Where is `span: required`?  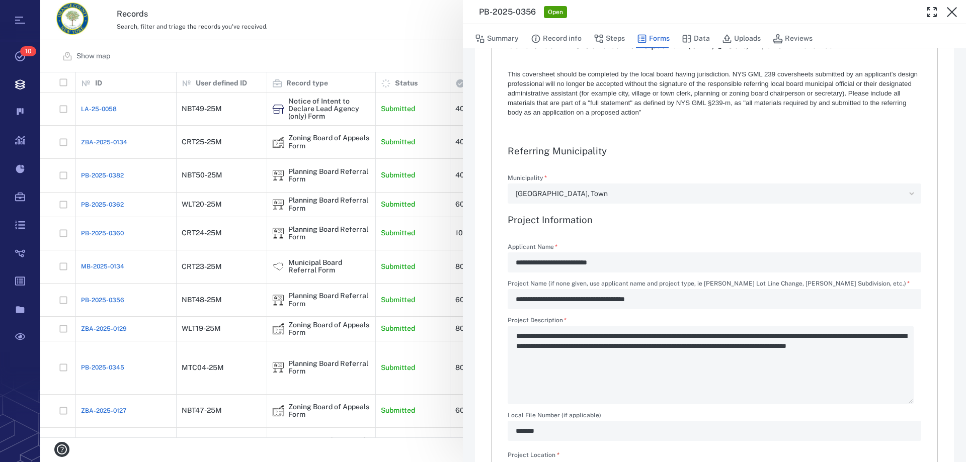
span: required is located at coordinates (558, 455).